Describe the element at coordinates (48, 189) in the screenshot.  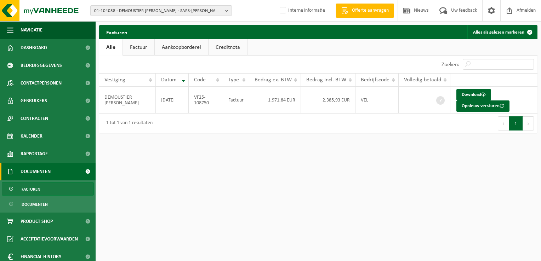
I see `a: Facturen` at that location.